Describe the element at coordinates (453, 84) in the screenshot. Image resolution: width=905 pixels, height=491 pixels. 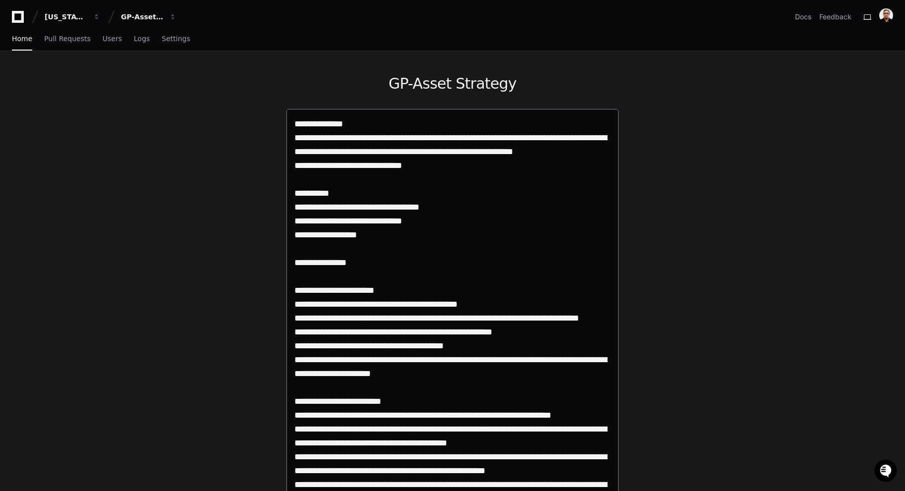
I see `h1: GP-Asset Strategy` at that location.